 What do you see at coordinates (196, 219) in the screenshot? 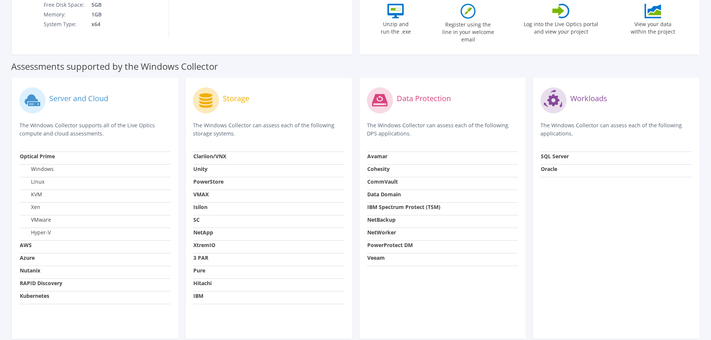
I see `strong: SC` at bounding box center [196, 219].